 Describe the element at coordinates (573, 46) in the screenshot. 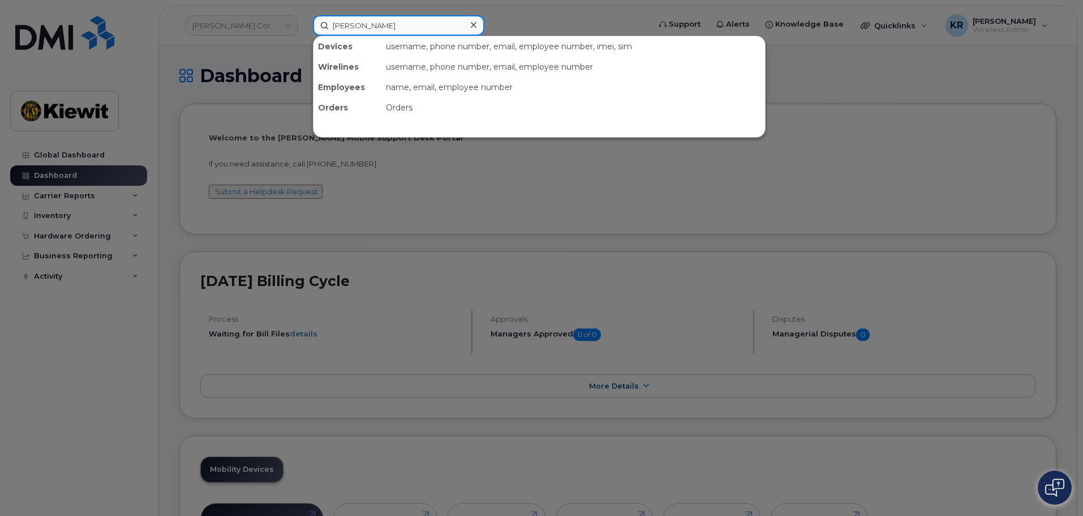

I see `div: username, phone number, email, employee number, imei, sim` at that location.